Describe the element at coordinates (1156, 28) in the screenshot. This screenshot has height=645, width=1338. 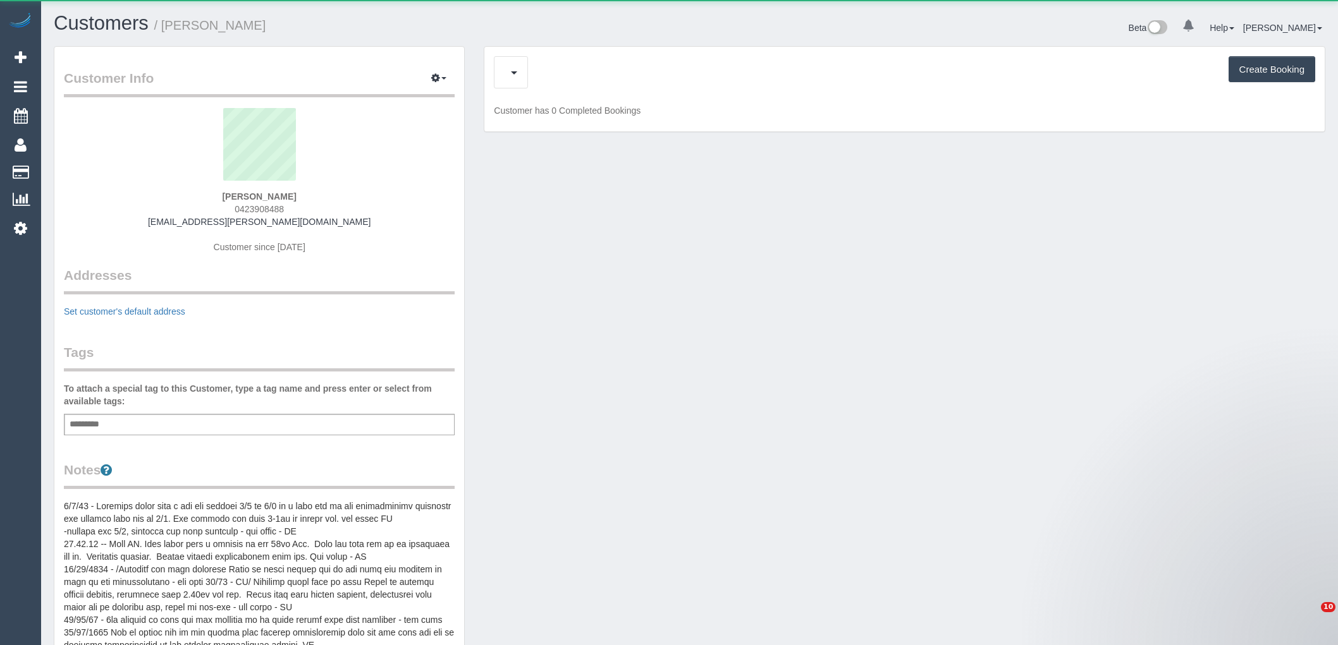
I see `img: New interface` at that location.